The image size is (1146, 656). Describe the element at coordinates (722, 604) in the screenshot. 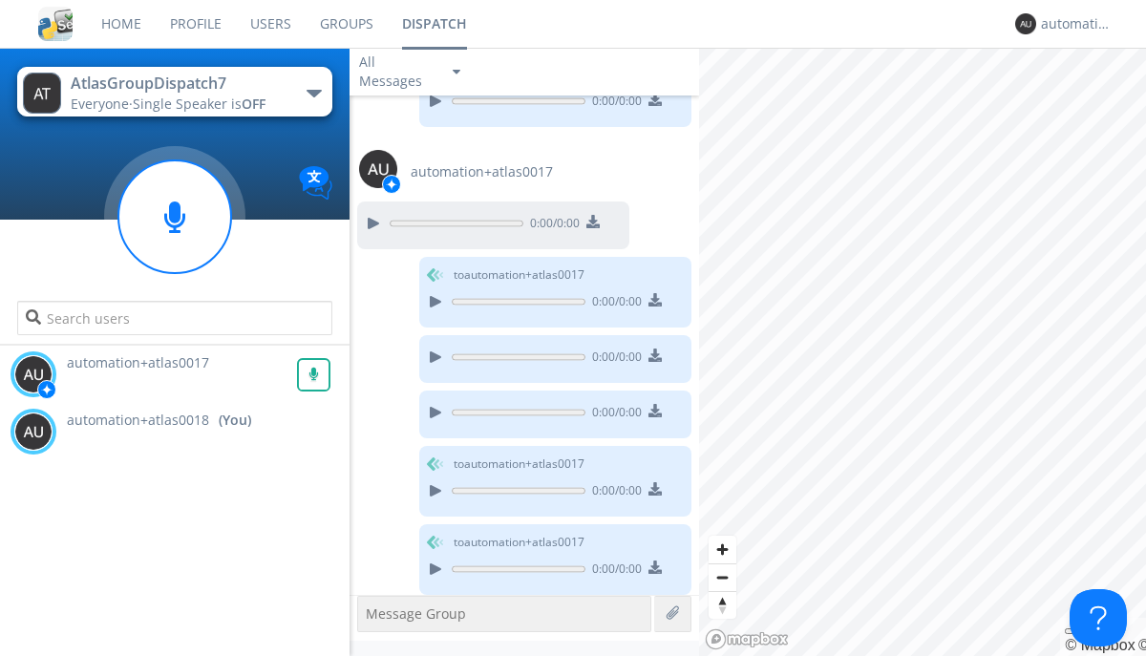

I see `button: Reset bearing to north` at that location.